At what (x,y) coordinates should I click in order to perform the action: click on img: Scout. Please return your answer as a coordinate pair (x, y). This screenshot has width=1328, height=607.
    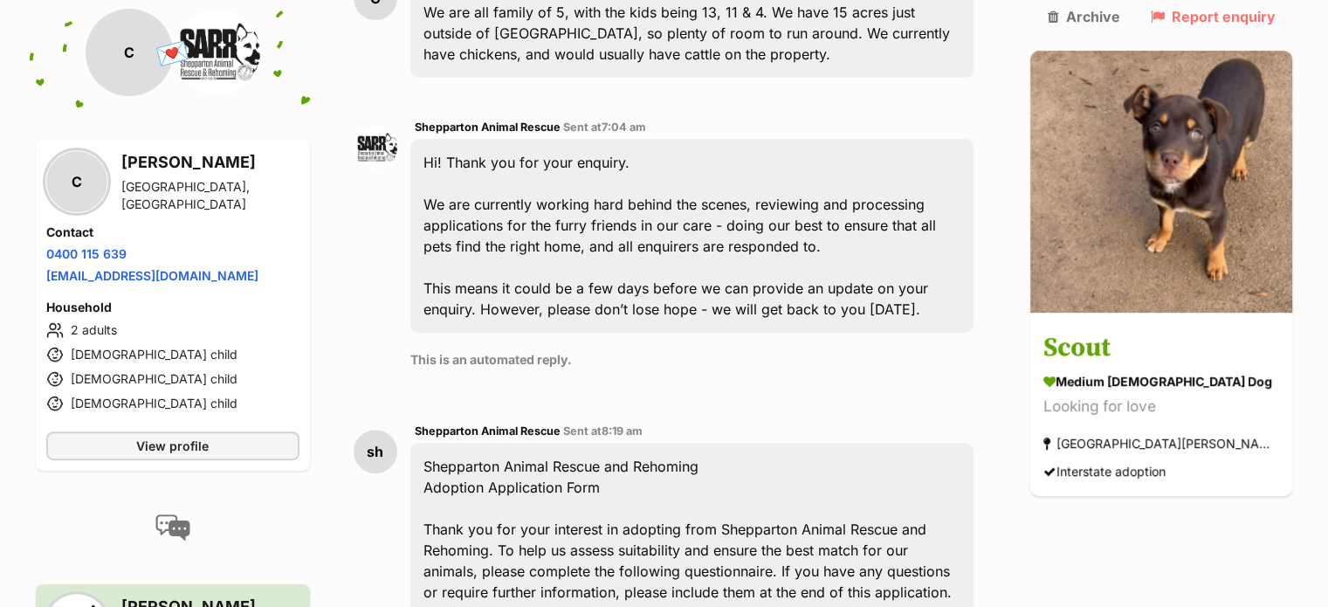
    Looking at the image, I should click on (1161, 182).